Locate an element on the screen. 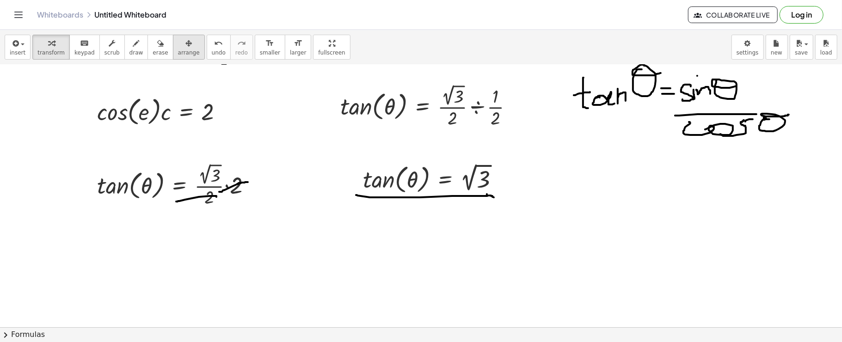 The height and width of the screenshot is (342, 842). button: redoredo is located at coordinates (241, 47).